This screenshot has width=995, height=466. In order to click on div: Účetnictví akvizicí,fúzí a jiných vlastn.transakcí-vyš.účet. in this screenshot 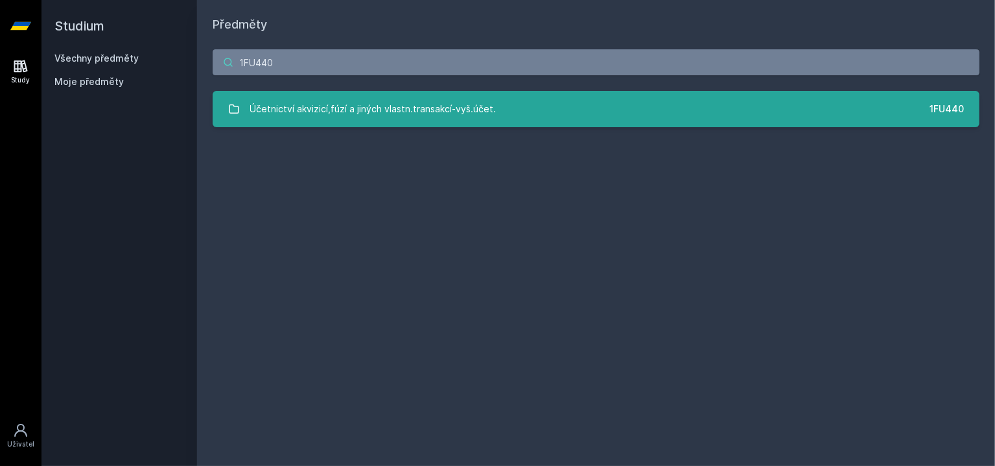, I will do `click(374, 109)`.